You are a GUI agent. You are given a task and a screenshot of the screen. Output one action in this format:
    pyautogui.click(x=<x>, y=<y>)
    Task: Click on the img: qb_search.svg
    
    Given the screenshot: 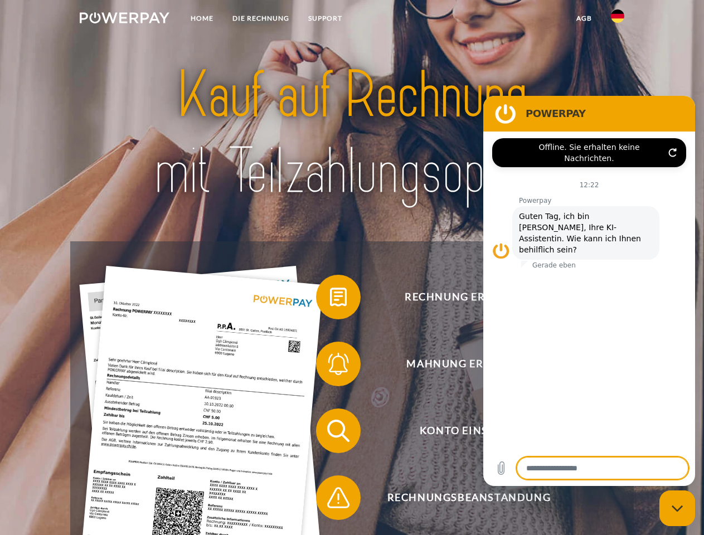 What is the action you would take?
    pyautogui.click(x=338, y=431)
    